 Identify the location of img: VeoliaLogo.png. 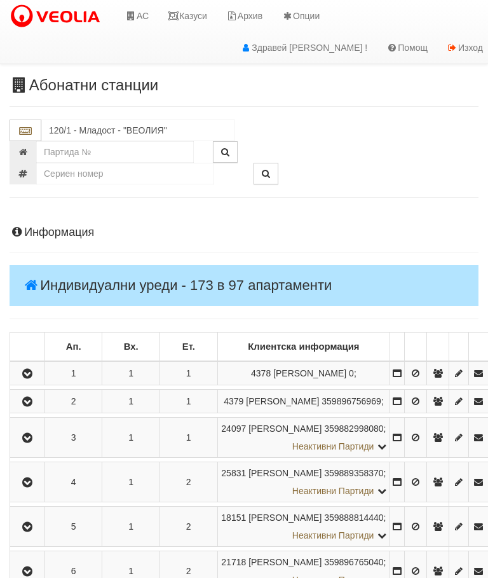
(58, 17).